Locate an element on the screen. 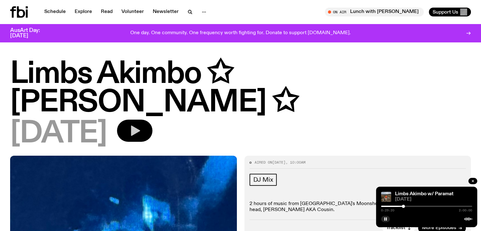 The image size is (481, 231). a: Newsletter is located at coordinates (166, 12).